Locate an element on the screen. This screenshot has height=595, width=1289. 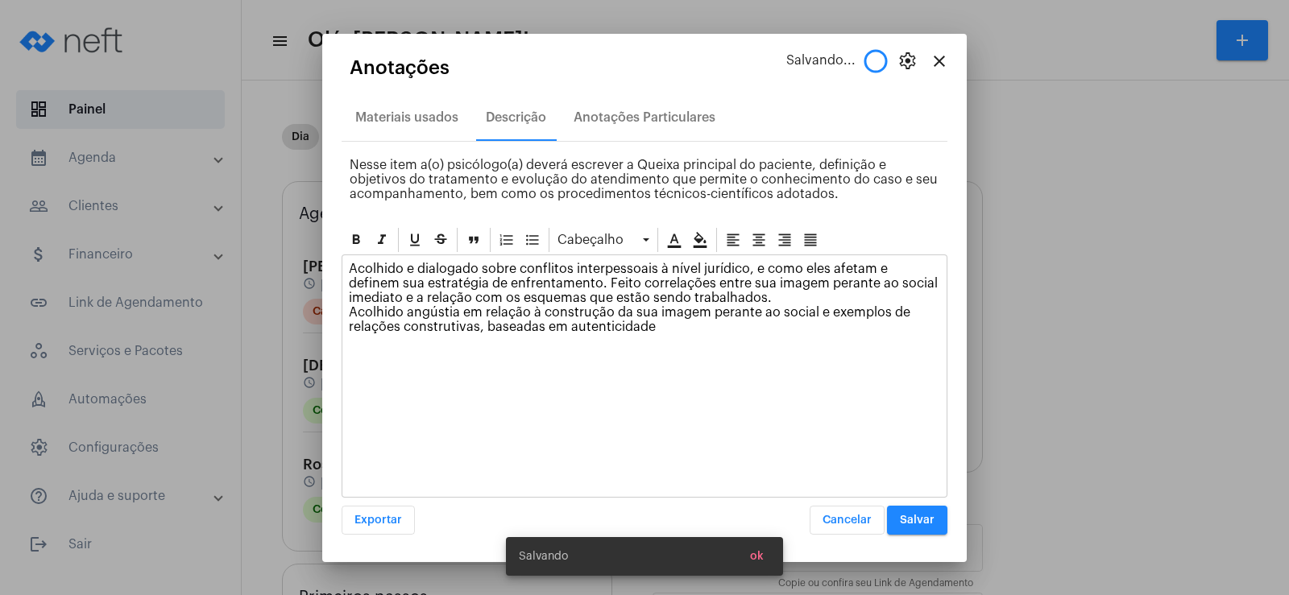
div: Cor de fundo is located at coordinates (700, 240).